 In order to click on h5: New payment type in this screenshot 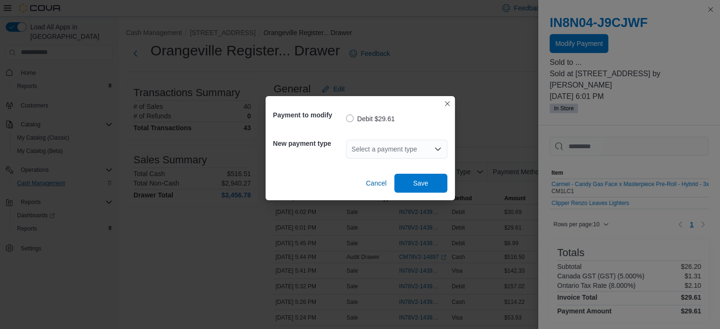, I will do `click(309, 143)`.